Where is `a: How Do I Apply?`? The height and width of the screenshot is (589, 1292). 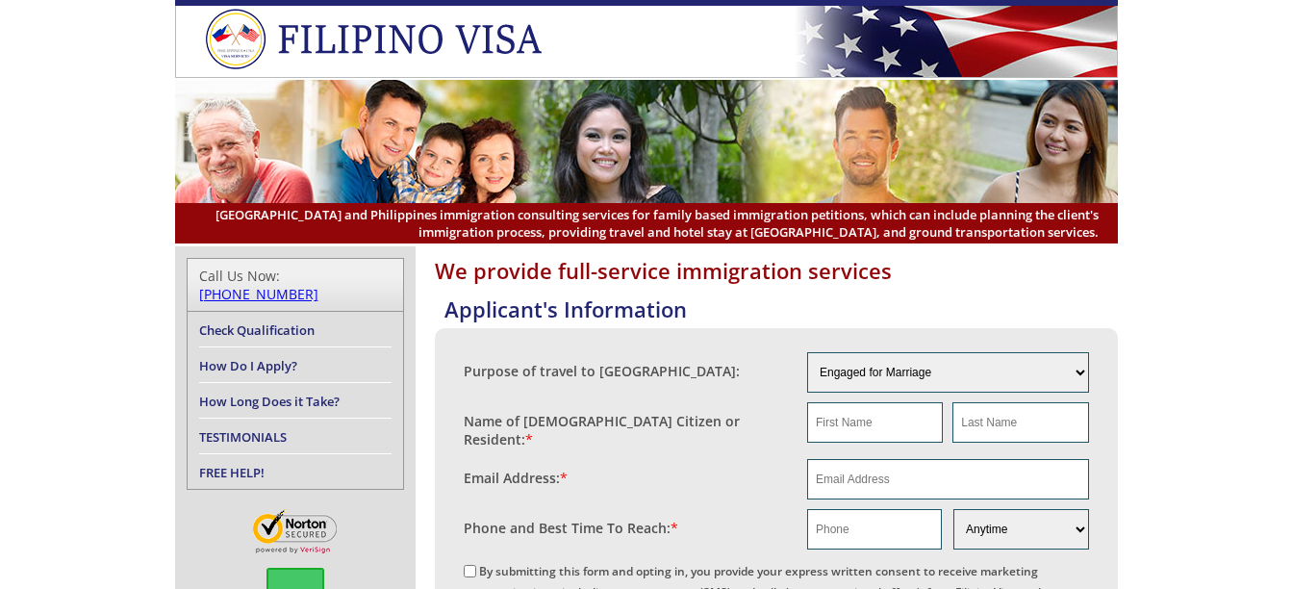
a: How Do I Apply? is located at coordinates (248, 366).